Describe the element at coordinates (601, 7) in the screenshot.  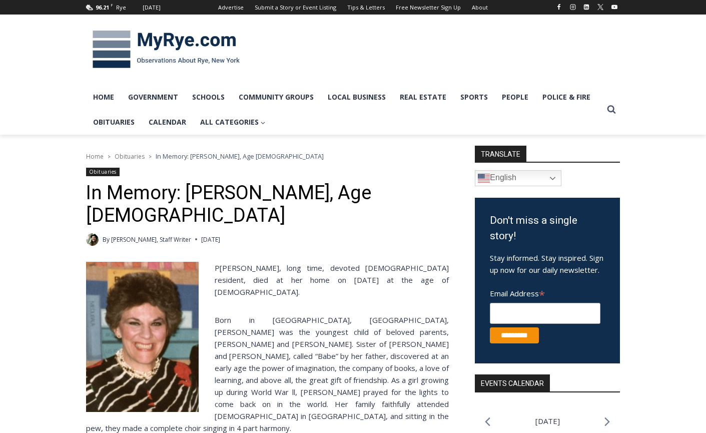
I see `a: X` at that location.